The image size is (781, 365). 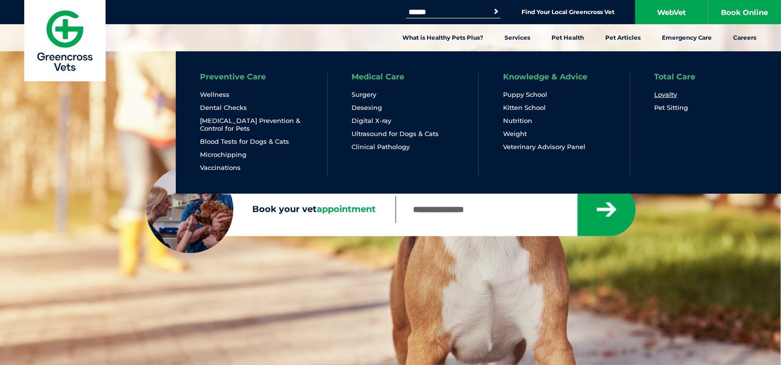 I want to click on a: Kitten School, so click(x=524, y=107).